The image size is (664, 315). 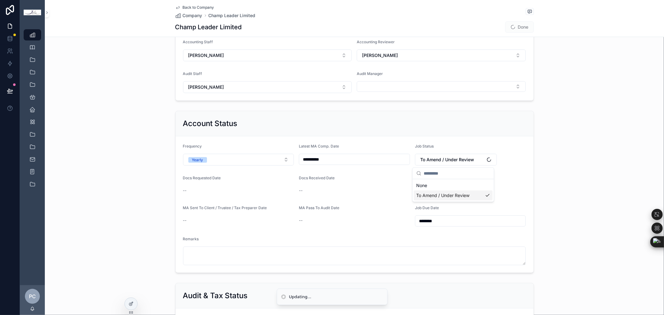 What do you see at coordinates (453, 190) in the screenshot?
I see `div: Suggestions` at bounding box center [453, 190].